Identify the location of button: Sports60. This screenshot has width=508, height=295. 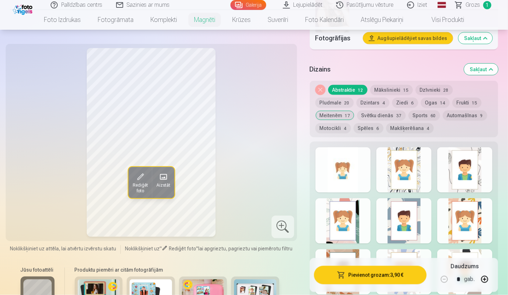
(424, 115).